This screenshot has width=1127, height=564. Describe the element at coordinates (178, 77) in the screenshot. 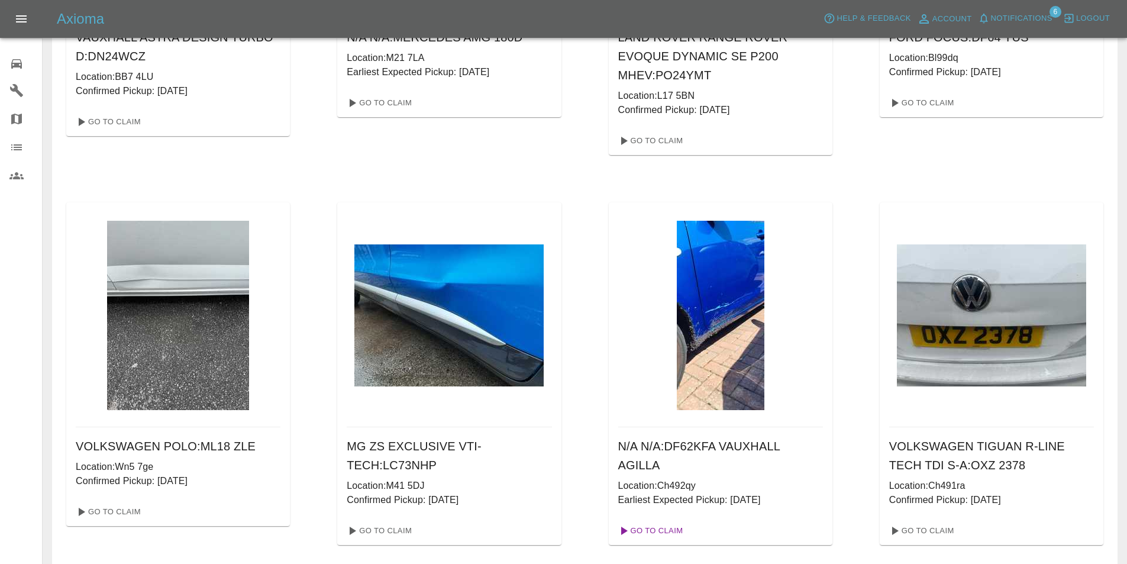

I see `p: Location: BB7 4LU` at that location.